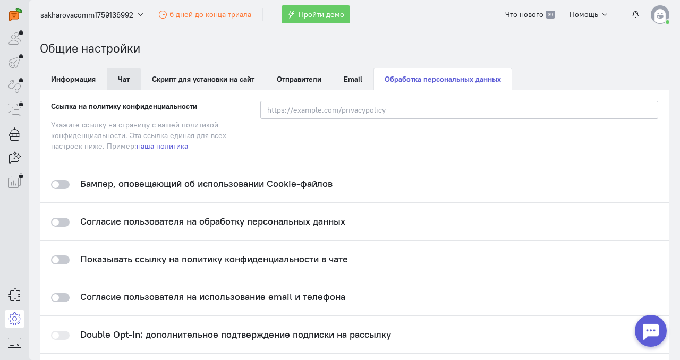  Describe the element at coordinates (214, 259) in the screenshot. I see `h4: Показывать ссылку на политику конфиденциальности в чате` at that location.